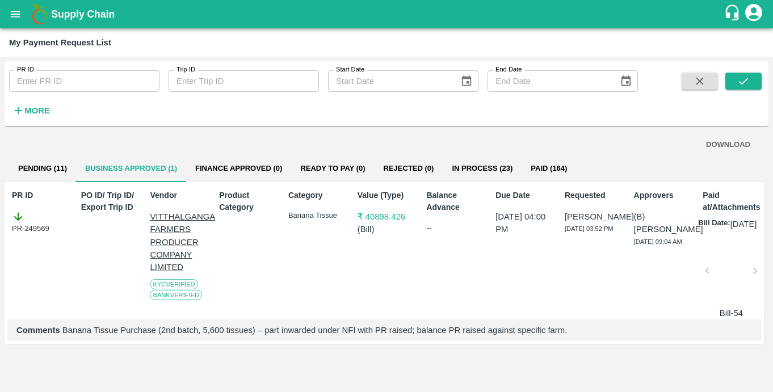 The image size is (773, 392). What do you see at coordinates (41, 223) in the screenshot?
I see `div: PR-249569` at bounding box center [41, 223].